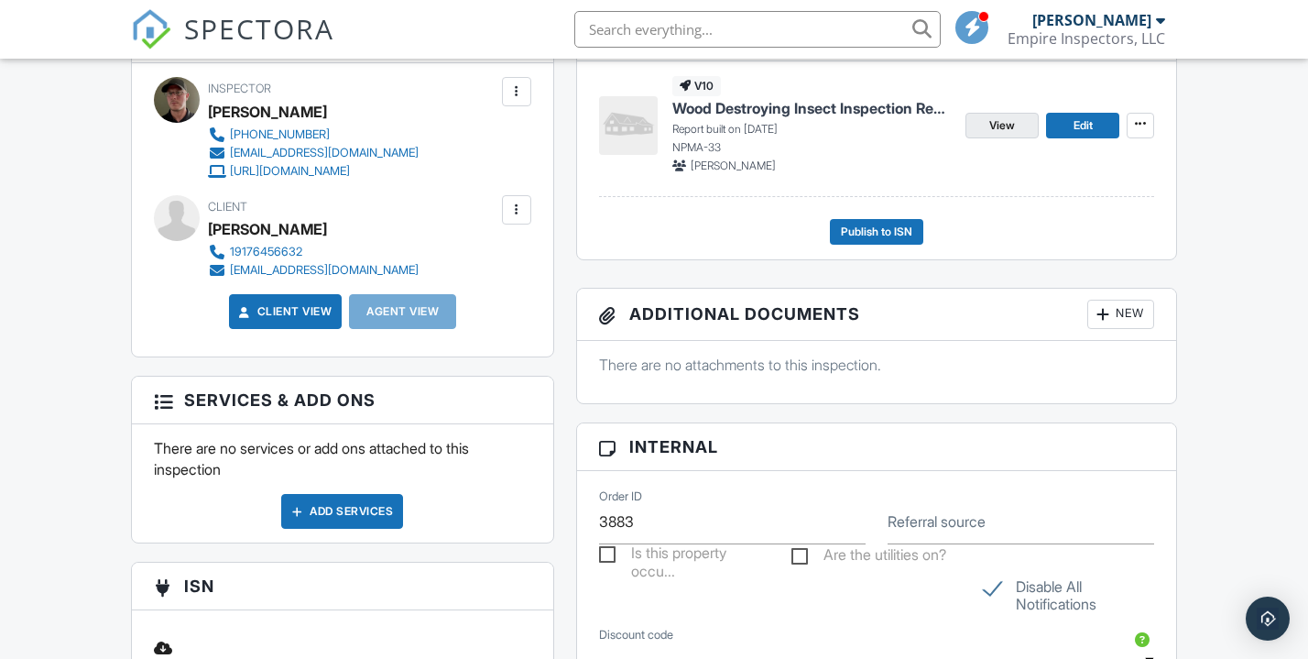 The height and width of the screenshot is (659, 1308). I want to click on label: Is this property occupied?, so click(684, 555).